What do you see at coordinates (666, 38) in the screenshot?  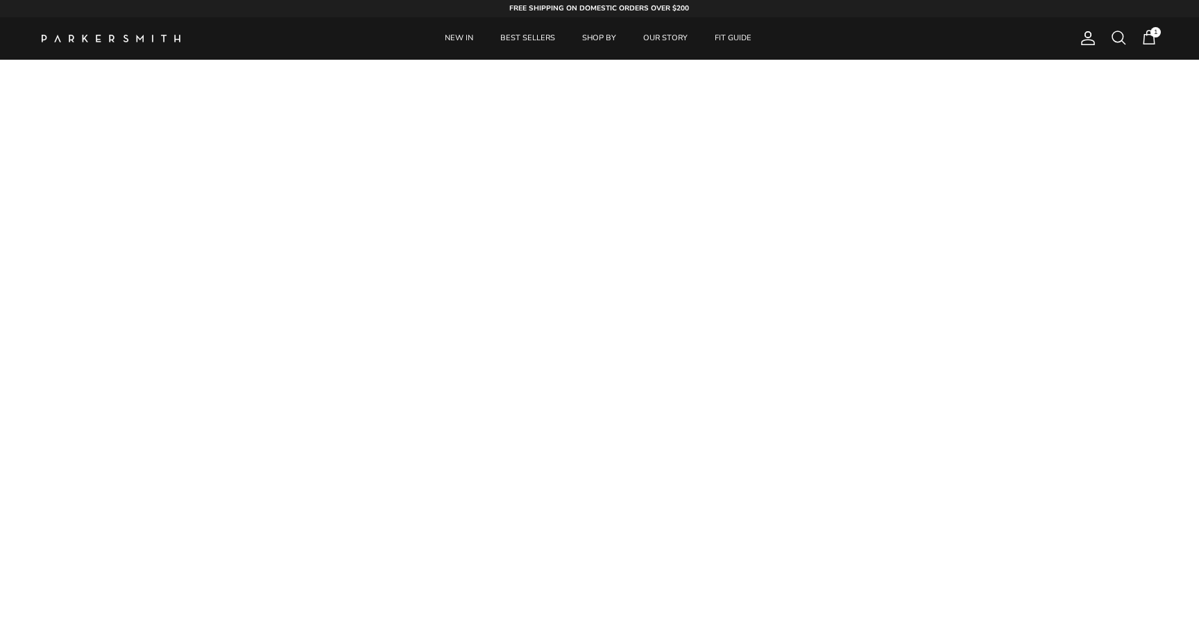 I see `a: OUR STORY` at bounding box center [666, 38].